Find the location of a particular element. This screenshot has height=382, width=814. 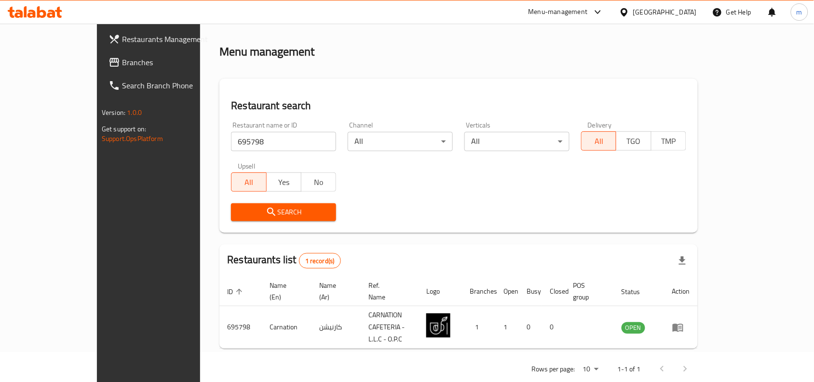

span: TMP is located at coordinates (669, 141).